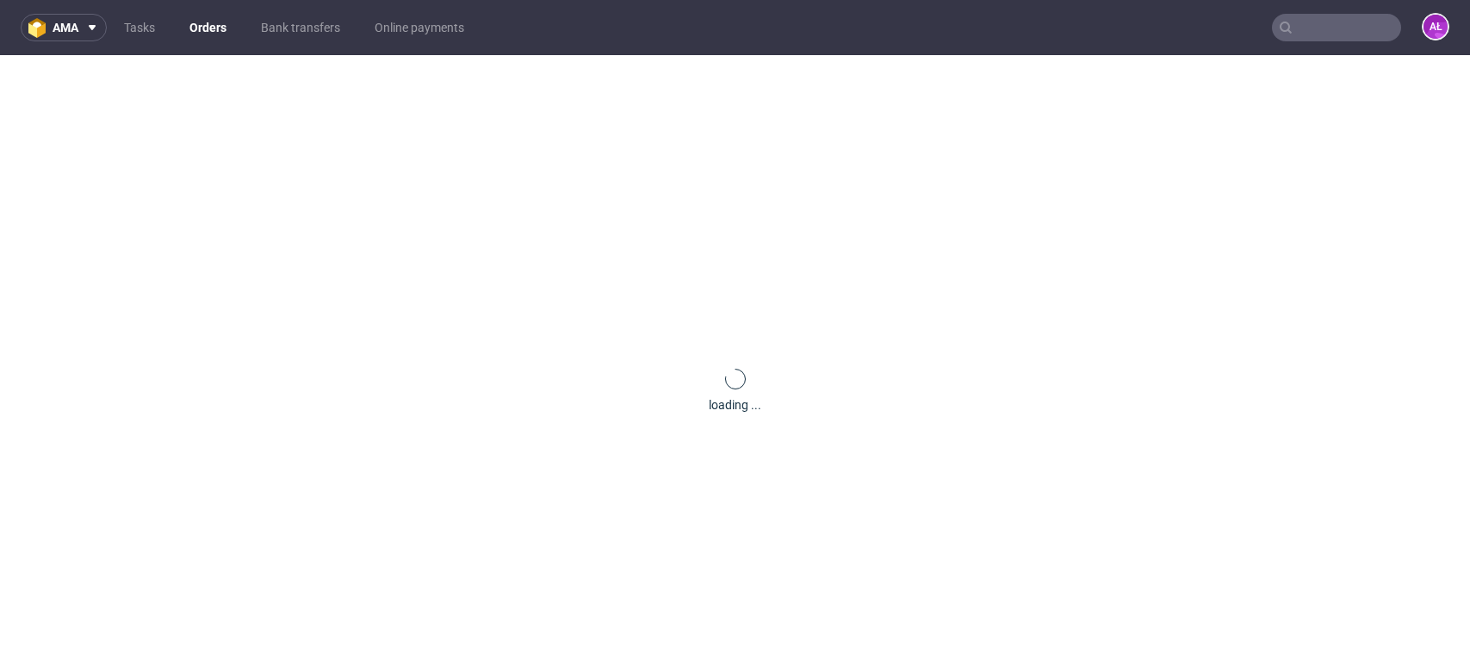 Image resolution: width=1470 pixels, height=672 pixels. I want to click on img: logo, so click(40, 28).